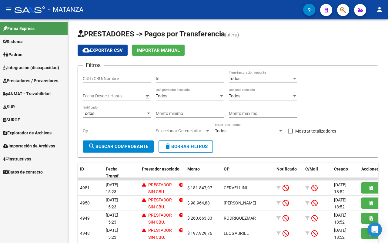  Describe the element at coordinates (200, 188) in the screenshot. I see `span: $ 181.847,97` at that location.